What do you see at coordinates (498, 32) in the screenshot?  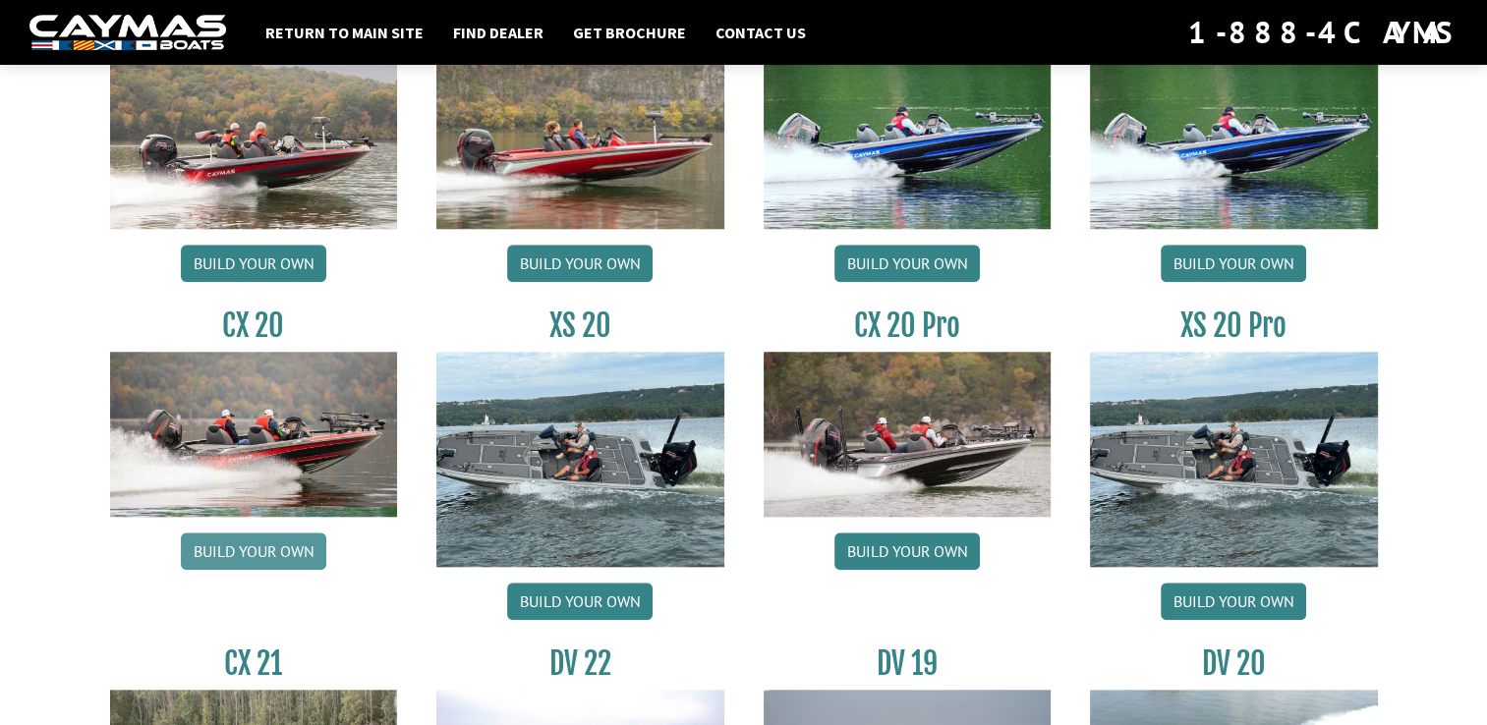 I see `a: Find Dealer` at bounding box center [498, 32].